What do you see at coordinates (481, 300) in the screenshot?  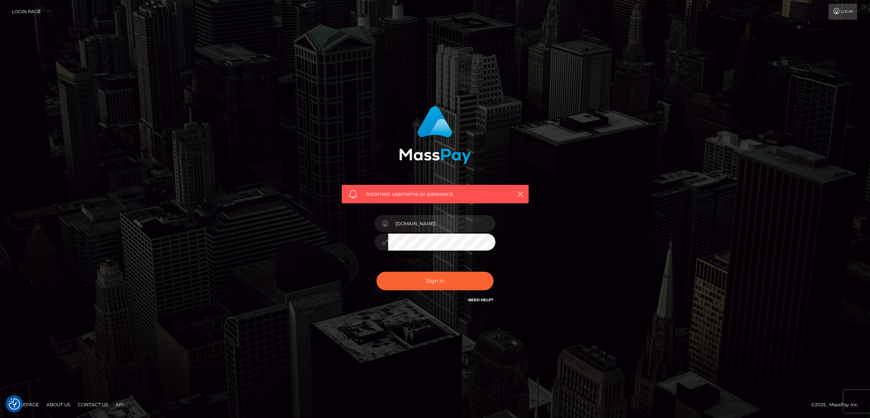 I see `a: Need Help?` at bounding box center [481, 300].